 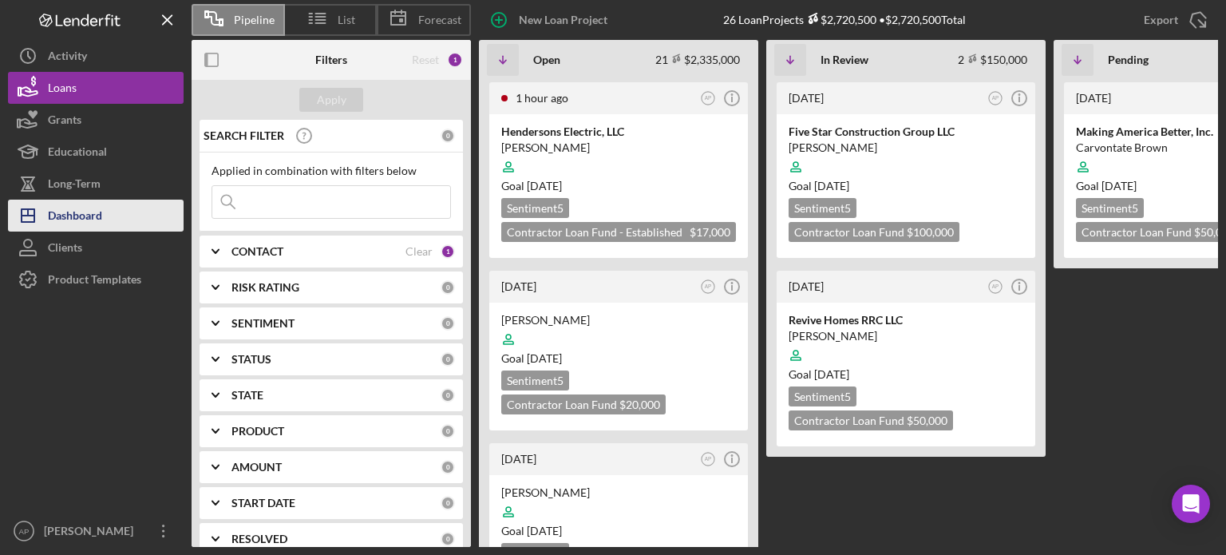 What do you see at coordinates (1128, 60) in the screenshot?
I see `b: Pending` at bounding box center [1128, 60].